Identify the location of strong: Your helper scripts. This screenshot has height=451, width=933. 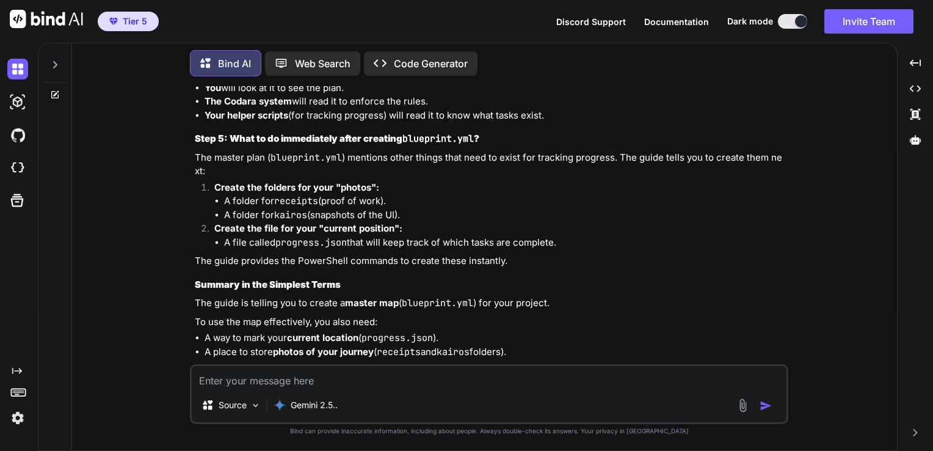
(246, 115).